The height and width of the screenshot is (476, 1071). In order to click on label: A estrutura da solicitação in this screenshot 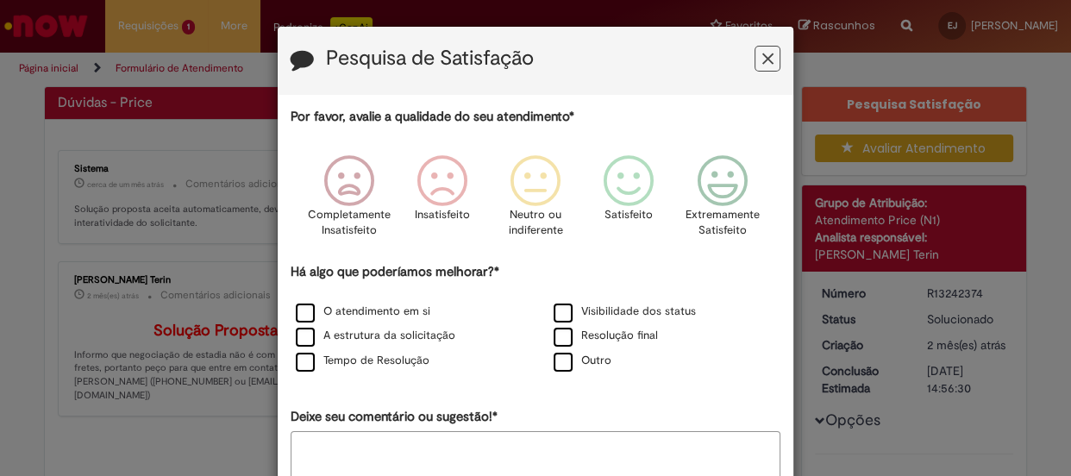, I will do `click(375, 336)`.